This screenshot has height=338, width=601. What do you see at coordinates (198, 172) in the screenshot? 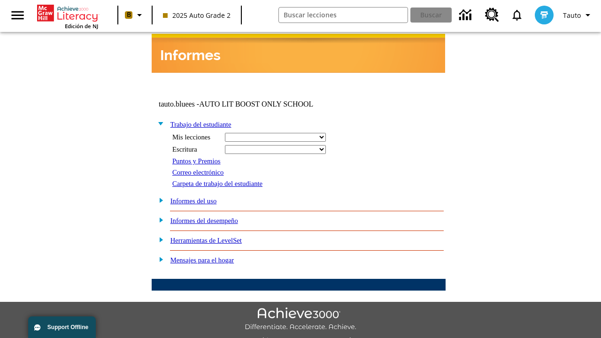
I see `a: Correo electrónico` at bounding box center [198, 172].